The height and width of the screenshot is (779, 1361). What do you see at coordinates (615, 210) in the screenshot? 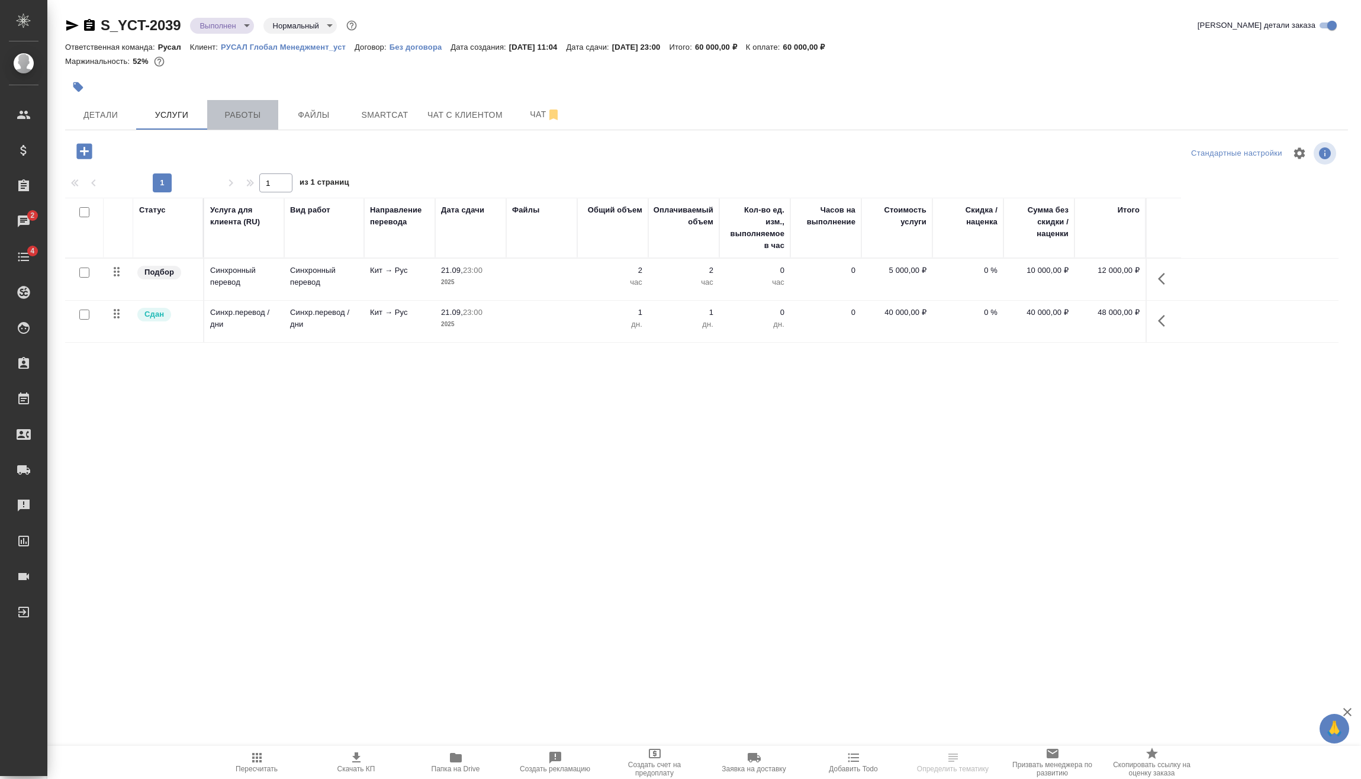
I see `div: Общий объем` at bounding box center [615, 210].